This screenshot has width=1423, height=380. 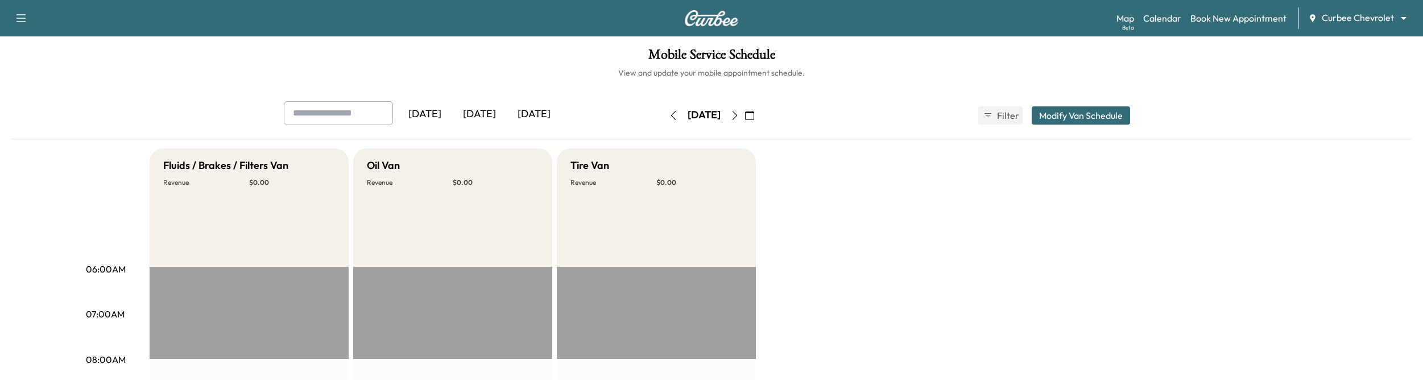 What do you see at coordinates (712, 18) in the screenshot?
I see `img: Curbee Logo` at bounding box center [712, 18].